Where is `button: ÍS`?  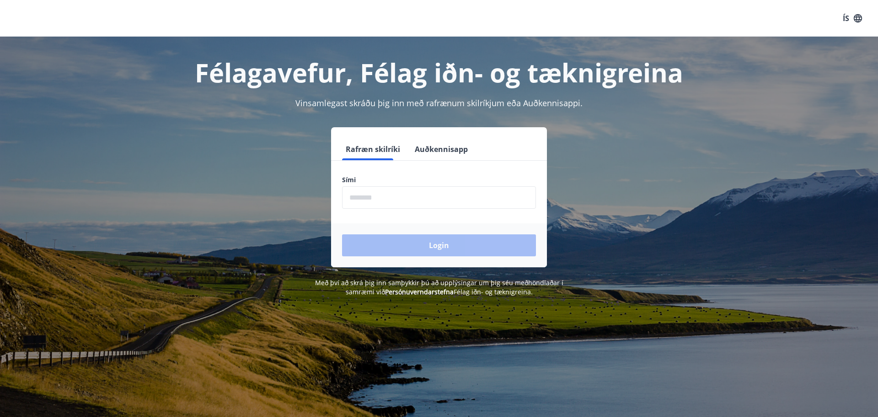 button: ÍS is located at coordinates (853, 18).